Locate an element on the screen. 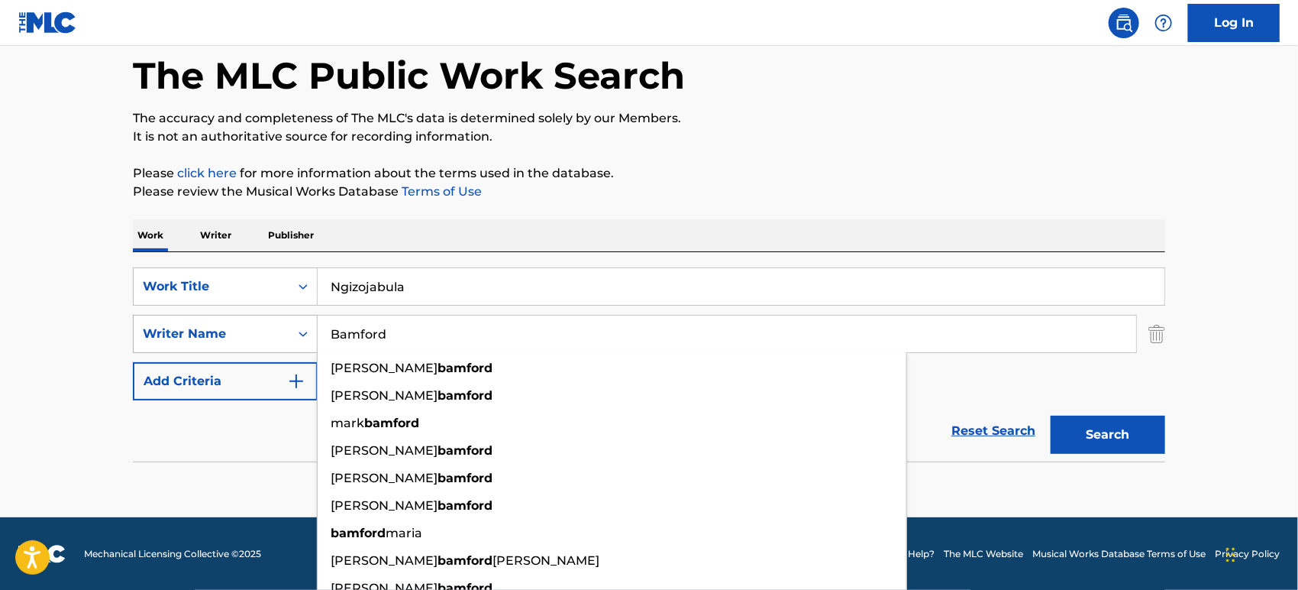  a: Reset Search is located at coordinates (994, 431).